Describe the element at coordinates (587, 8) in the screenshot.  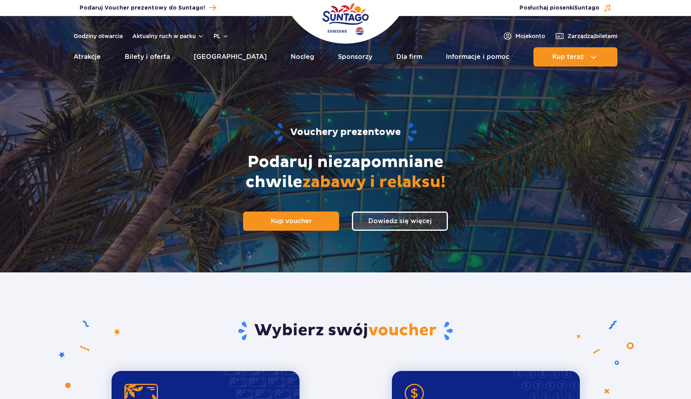
I see `span: Suntago` at that location.